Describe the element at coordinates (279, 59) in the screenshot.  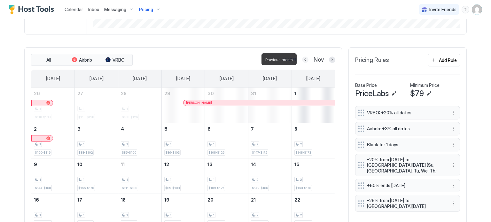
I see `span: Previous month` at that location.